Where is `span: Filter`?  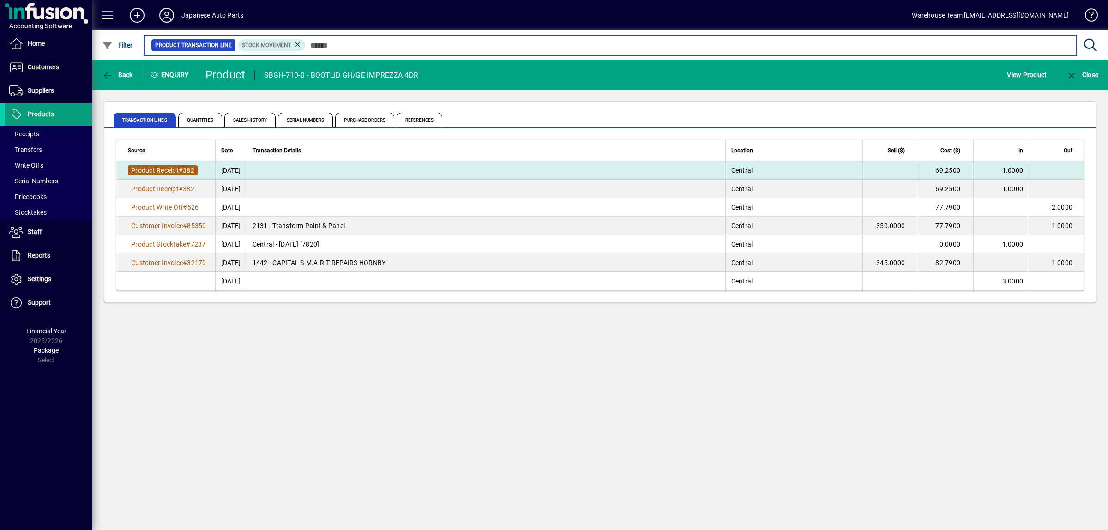 span: Filter is located at coordinates (117, 45).